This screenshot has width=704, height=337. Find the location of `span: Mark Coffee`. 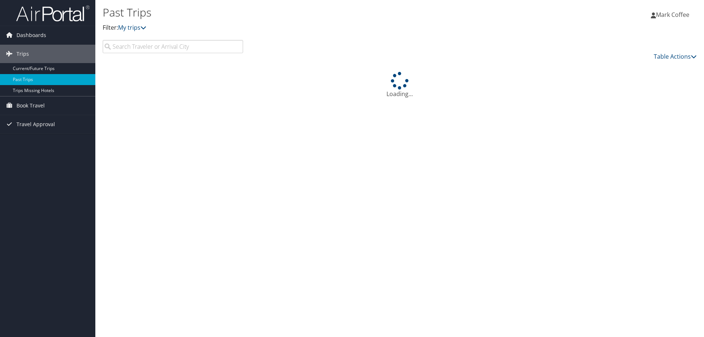

span: Mark Coffee is located at coordinates (672, 15).